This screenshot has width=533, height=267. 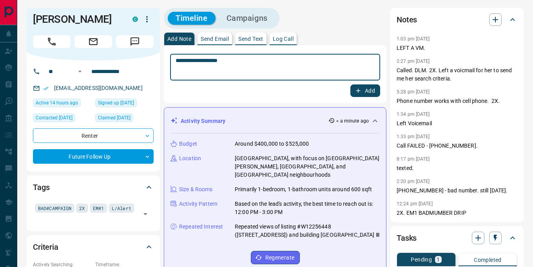 What do you see at coordinates (307, 208) in the screenshot?
I see `p: Based on the lead's activity, the best time to reach out is: 12:00 PM - 3:00 PM` at bounding box center [307, 208].